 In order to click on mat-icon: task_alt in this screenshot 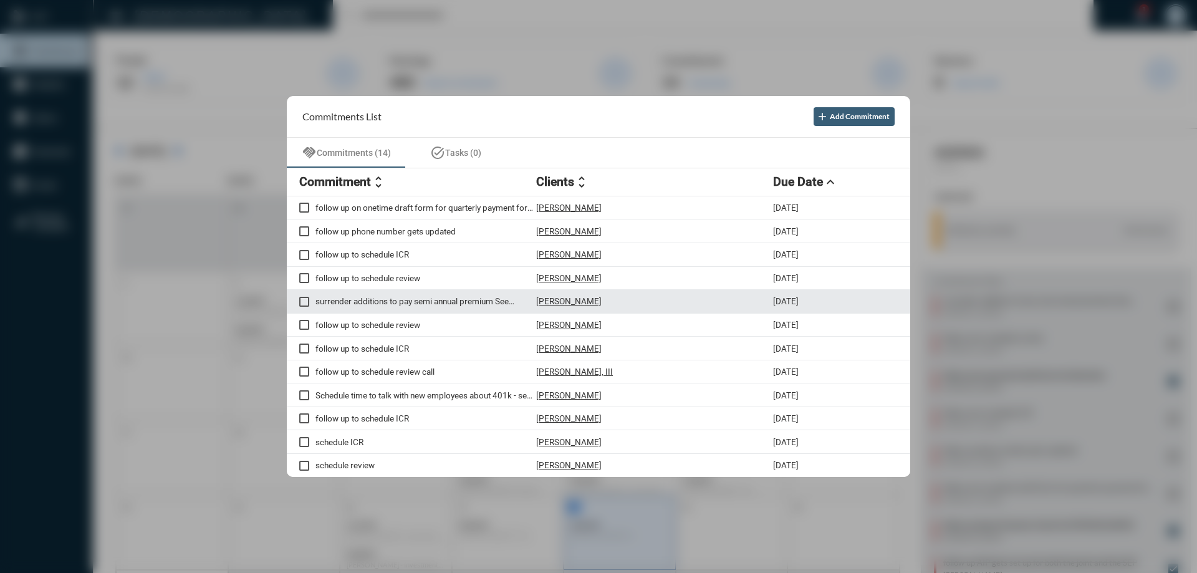, I will do `click(438, 153)`.